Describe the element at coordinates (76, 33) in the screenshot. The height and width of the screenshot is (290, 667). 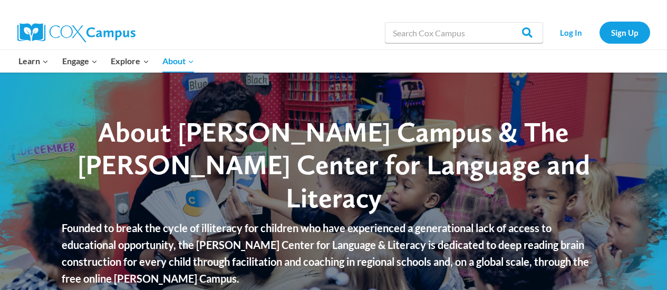
I see `img: Cox Campus` at that location.